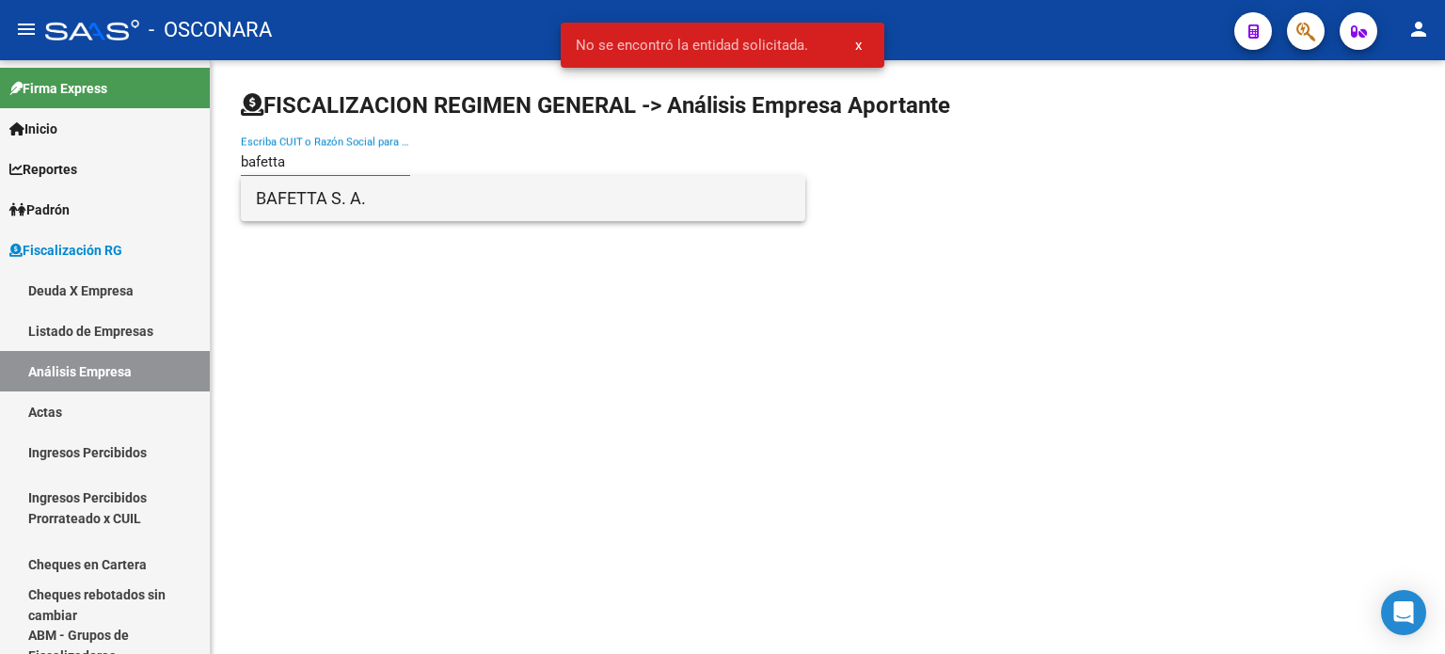 The image size is (1445, 654). What do you see at coordinates (858, 45) in the screenshot?
I see `button: x` at bounding box center [858, 45].